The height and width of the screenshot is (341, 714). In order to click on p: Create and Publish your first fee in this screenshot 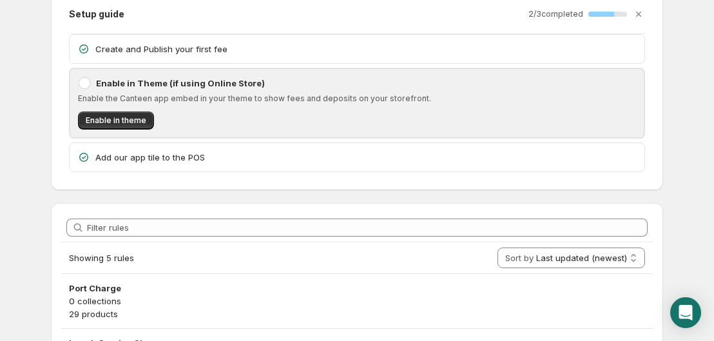, I will do `click(366, 49)`.